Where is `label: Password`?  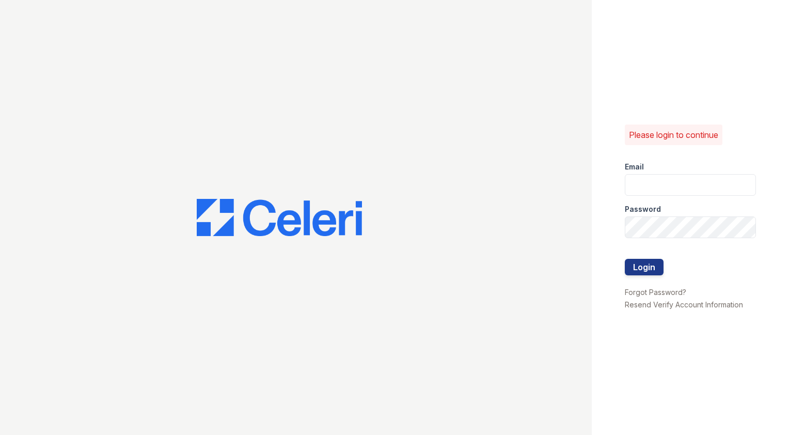 label: Password is located at coordinates (643, 209).